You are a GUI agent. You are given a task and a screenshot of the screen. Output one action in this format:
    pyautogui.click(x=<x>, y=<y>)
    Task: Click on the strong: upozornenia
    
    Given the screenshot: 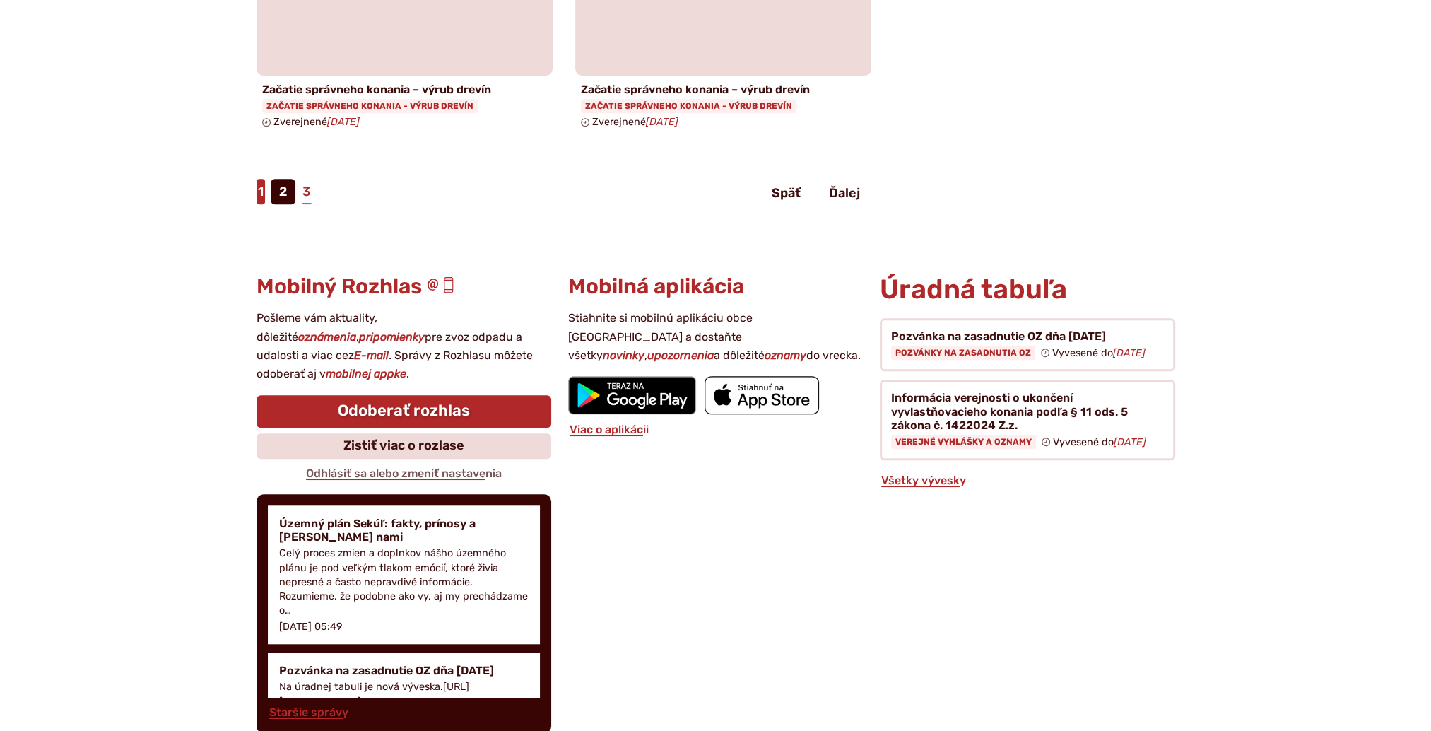 What is the action you would take?
    pyautogui.click(x=680, y=355)
    